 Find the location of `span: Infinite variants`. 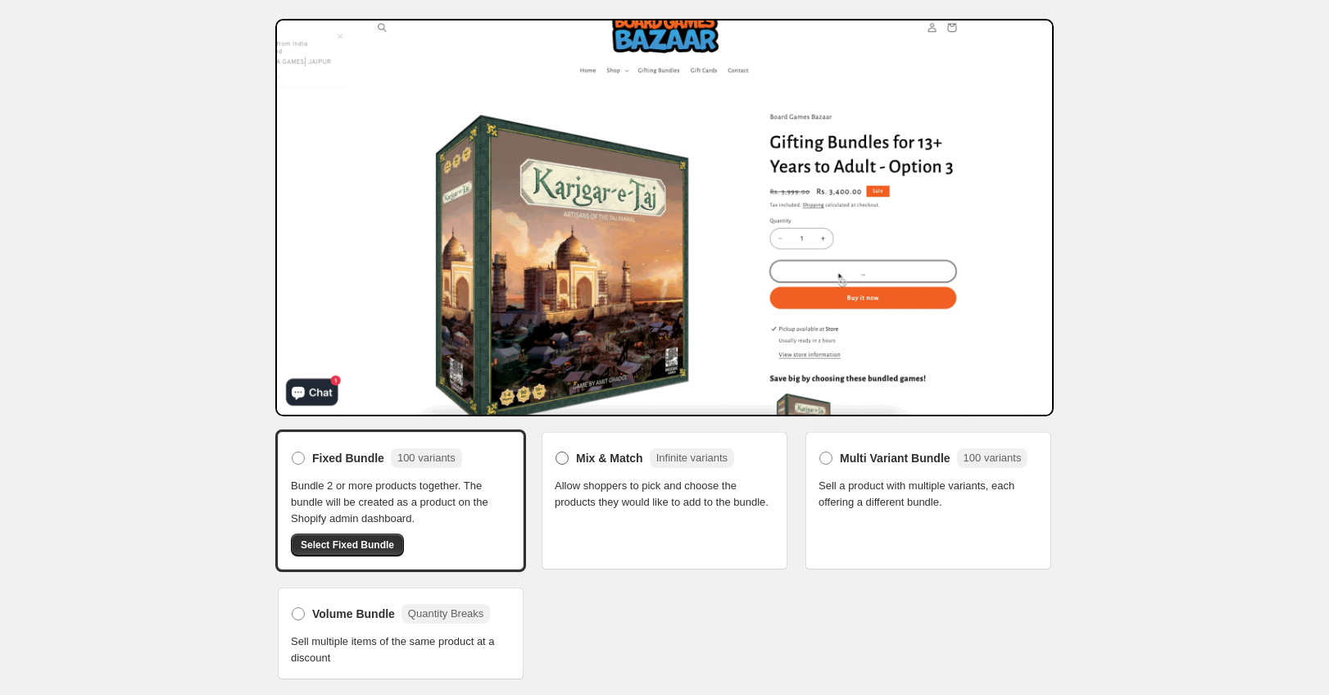

span: Infinite variants is located at coordinates (692, 457).